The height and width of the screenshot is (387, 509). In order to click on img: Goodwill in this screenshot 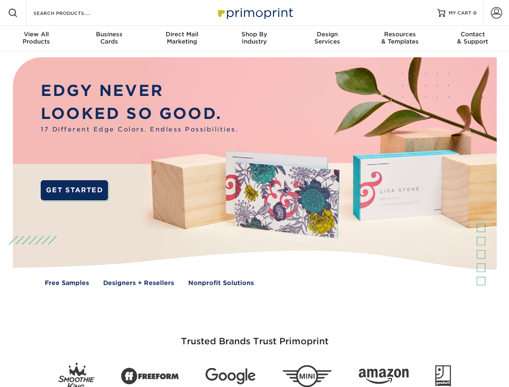, I will do `click(443, 376)`.